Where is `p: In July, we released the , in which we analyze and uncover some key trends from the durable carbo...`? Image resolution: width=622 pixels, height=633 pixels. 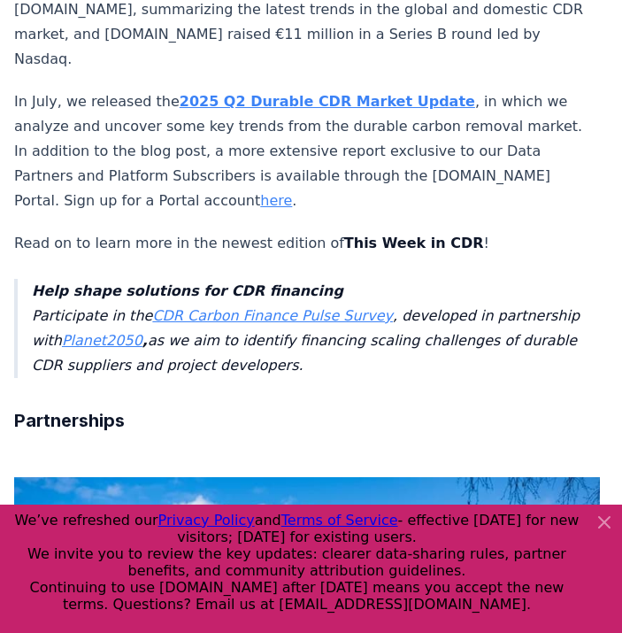 p: In July, we released the , in which we analyze and uncover some key trends from the durable carbo... is located at coordinates (307, 151).